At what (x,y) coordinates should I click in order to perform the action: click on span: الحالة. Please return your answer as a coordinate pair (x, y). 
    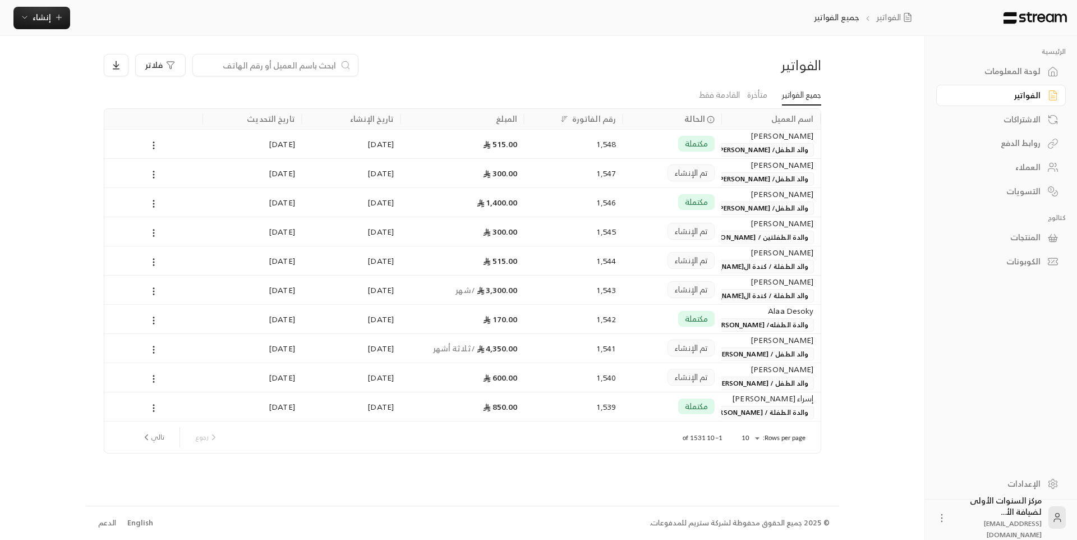
    Looking at the image, I should click on (695, 118).